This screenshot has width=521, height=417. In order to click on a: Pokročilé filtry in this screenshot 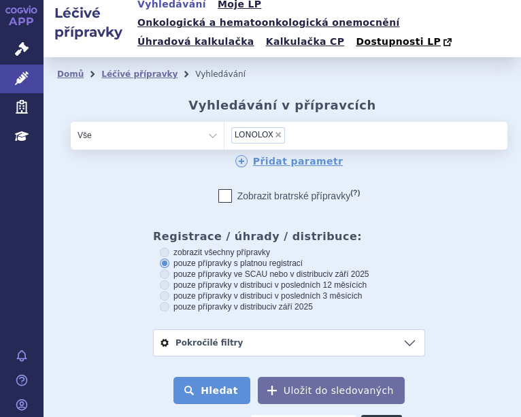, I will do `click(289, 342)`.